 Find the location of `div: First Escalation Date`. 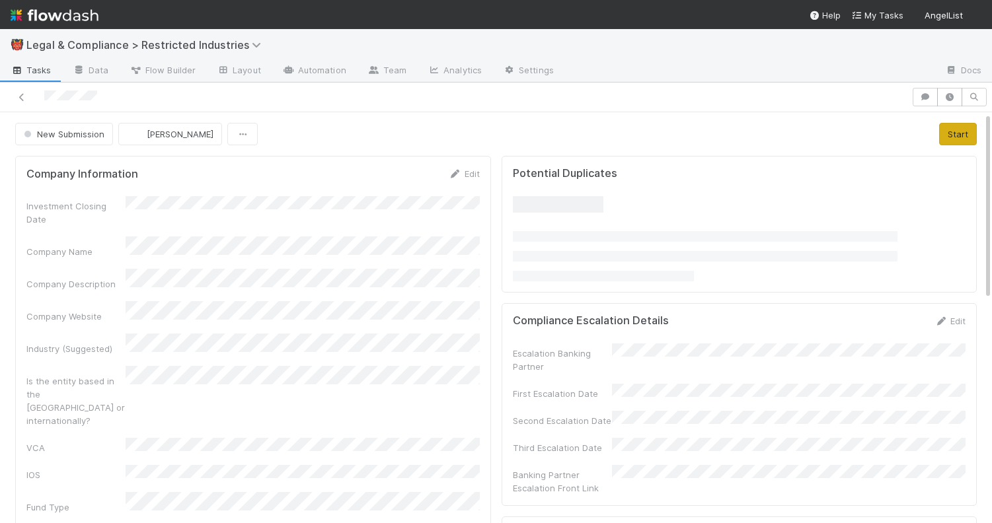

div: First Escalation Date is located at coordinates (562, 394).